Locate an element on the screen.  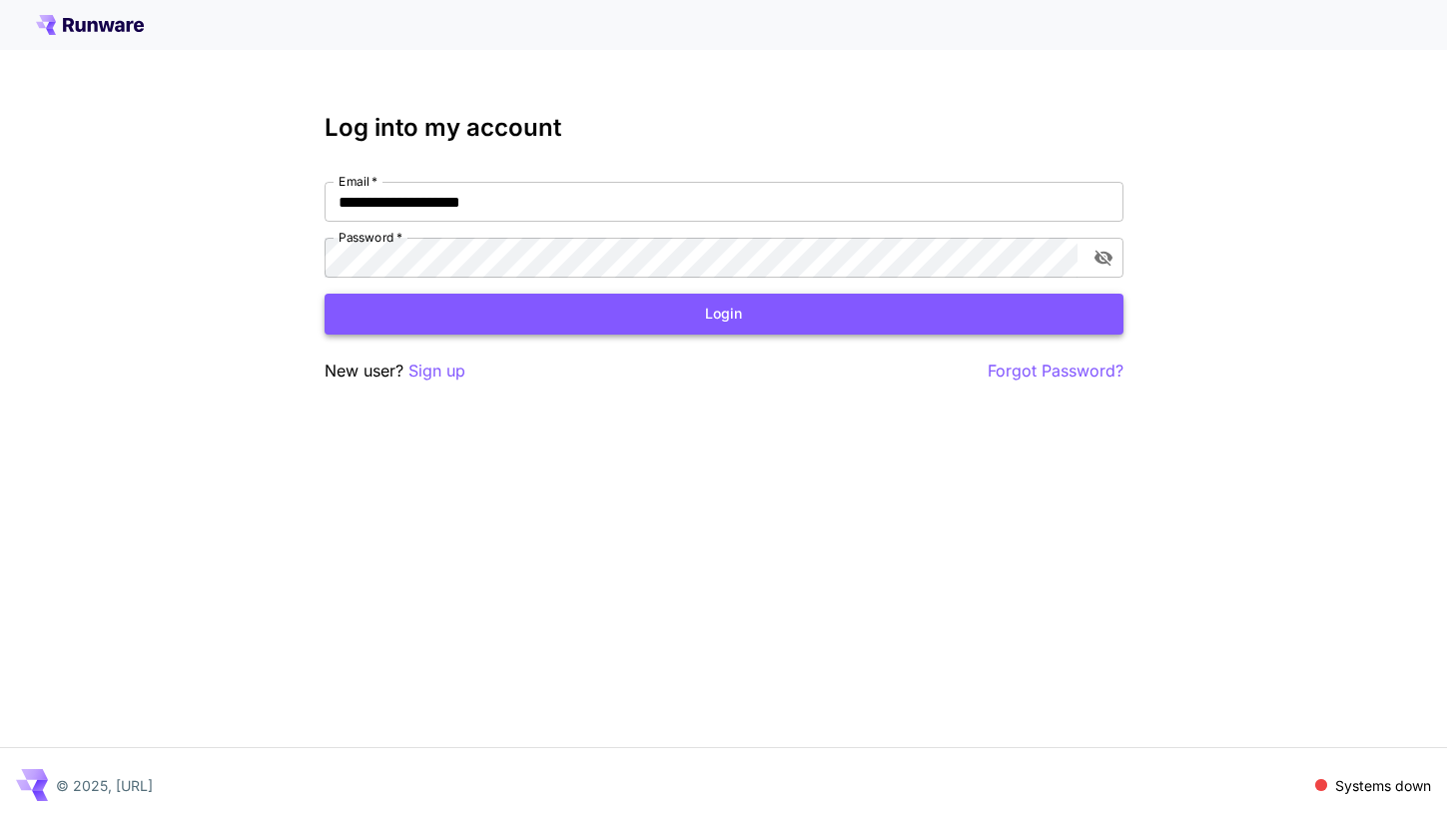
button: Forgot Password? is located at coordinates (1056, 371).